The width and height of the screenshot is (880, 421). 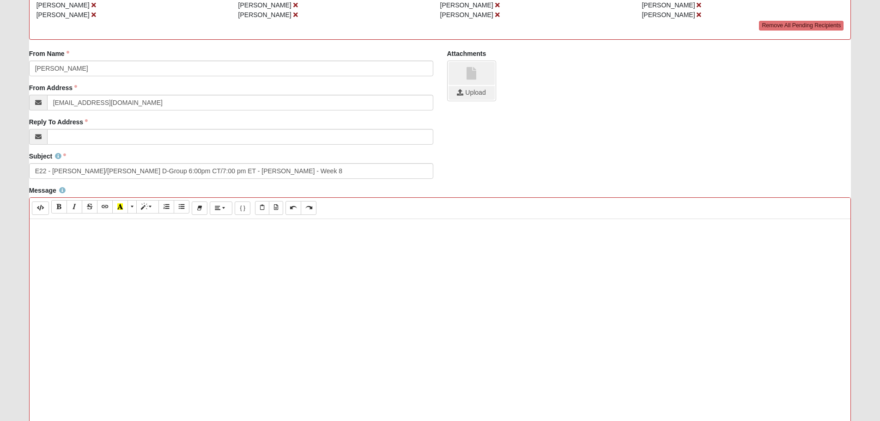 I want to click on label: From Address, so click(x=53, y=88).